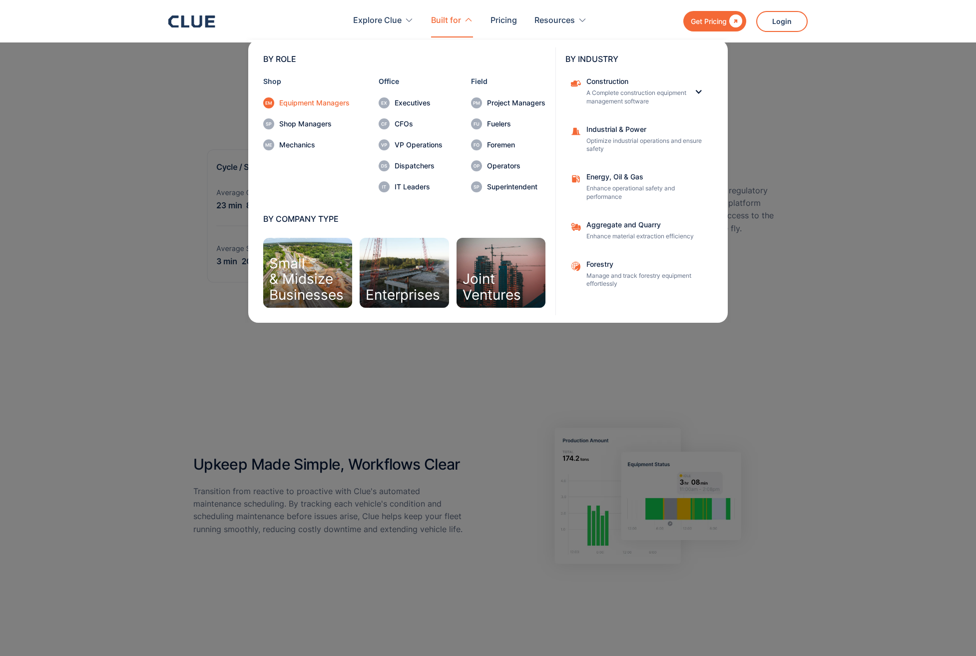  What do you see at coordinates (308, 273) in the screenshot?
I see `a: Small& MidsizeBusinesses` at bounding box center [308, 273].